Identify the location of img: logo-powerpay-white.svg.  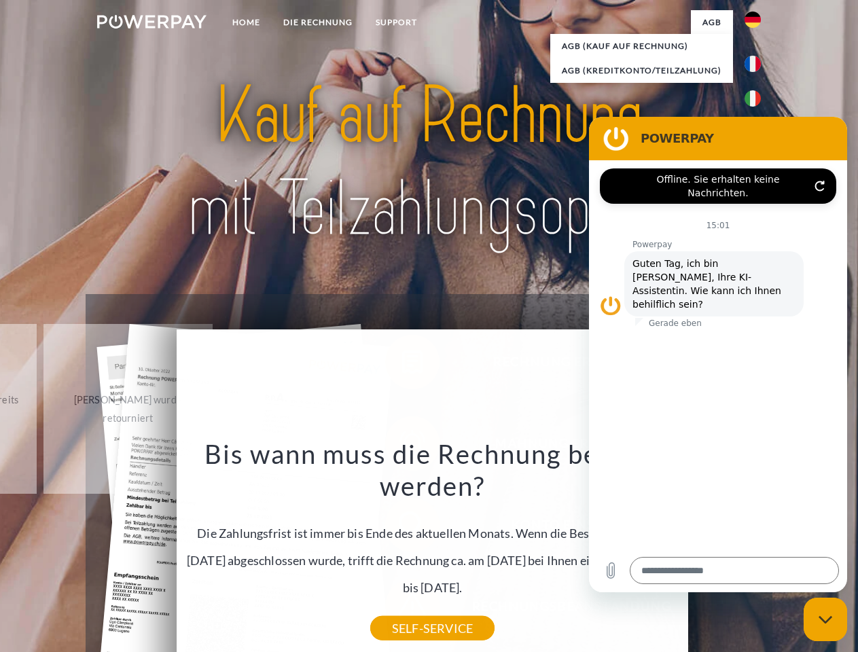
(152, 22).